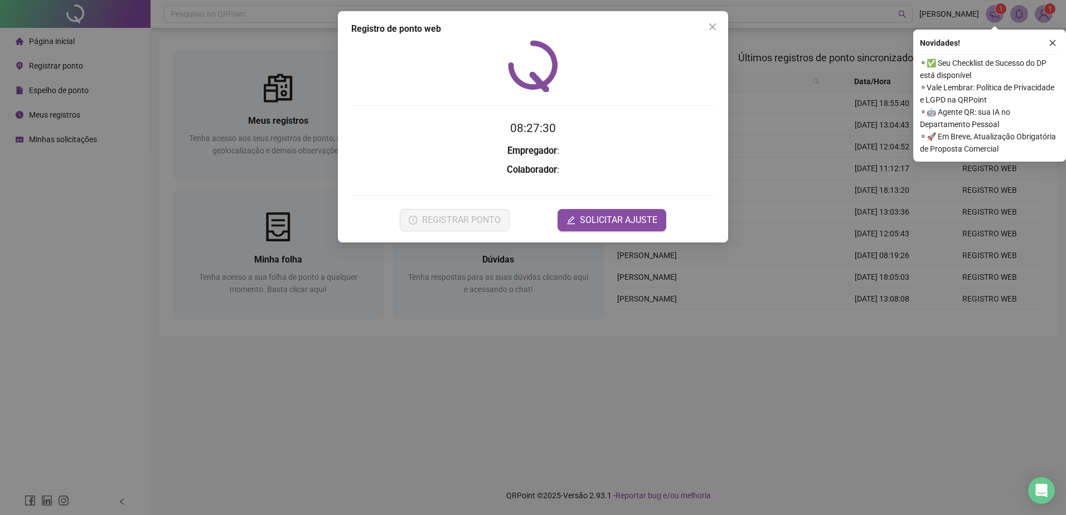 Image resolution: width=1066 pixels, height=515 pixels. I want to click on img: QRPoint, so click(533, 66).